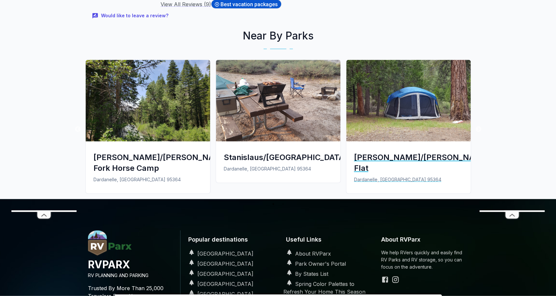 The height and width of the screenshot is (296, 556). What do you see at coordinates (278, 36) in the screenshot?
I see `h2: Near By Parks` at bounding box center [278, 36].